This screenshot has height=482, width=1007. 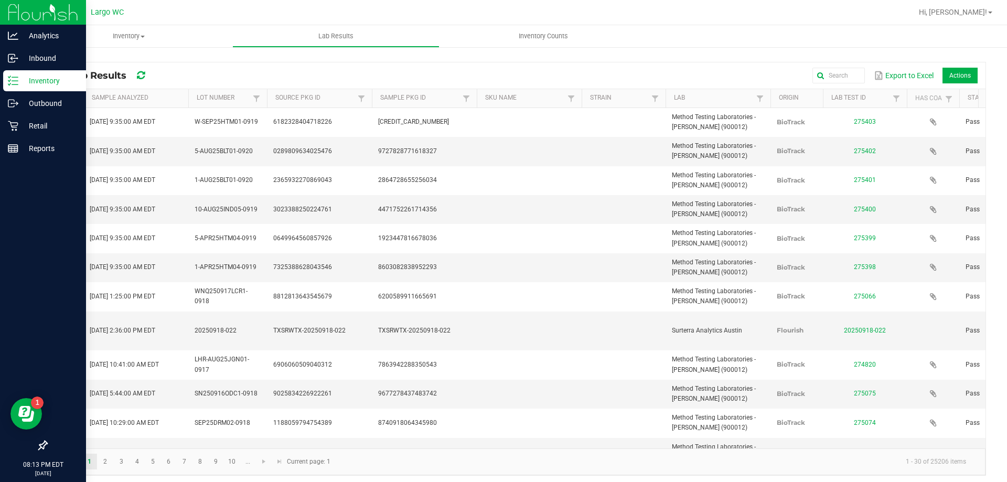 I want to click on span: 2864728655256034, so click(x=408, y=180).